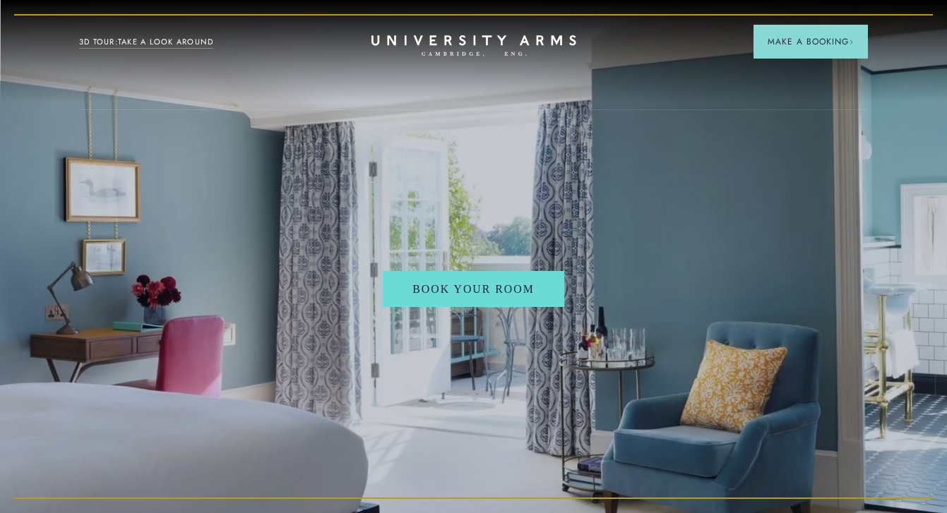  I want to click on a: Home, so click(474, 46).